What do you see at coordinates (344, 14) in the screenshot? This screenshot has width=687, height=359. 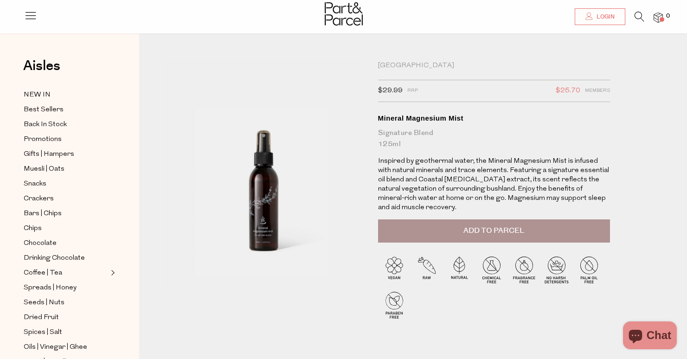 I see `img: Part&Parcel` at bounding box center [344, 14].